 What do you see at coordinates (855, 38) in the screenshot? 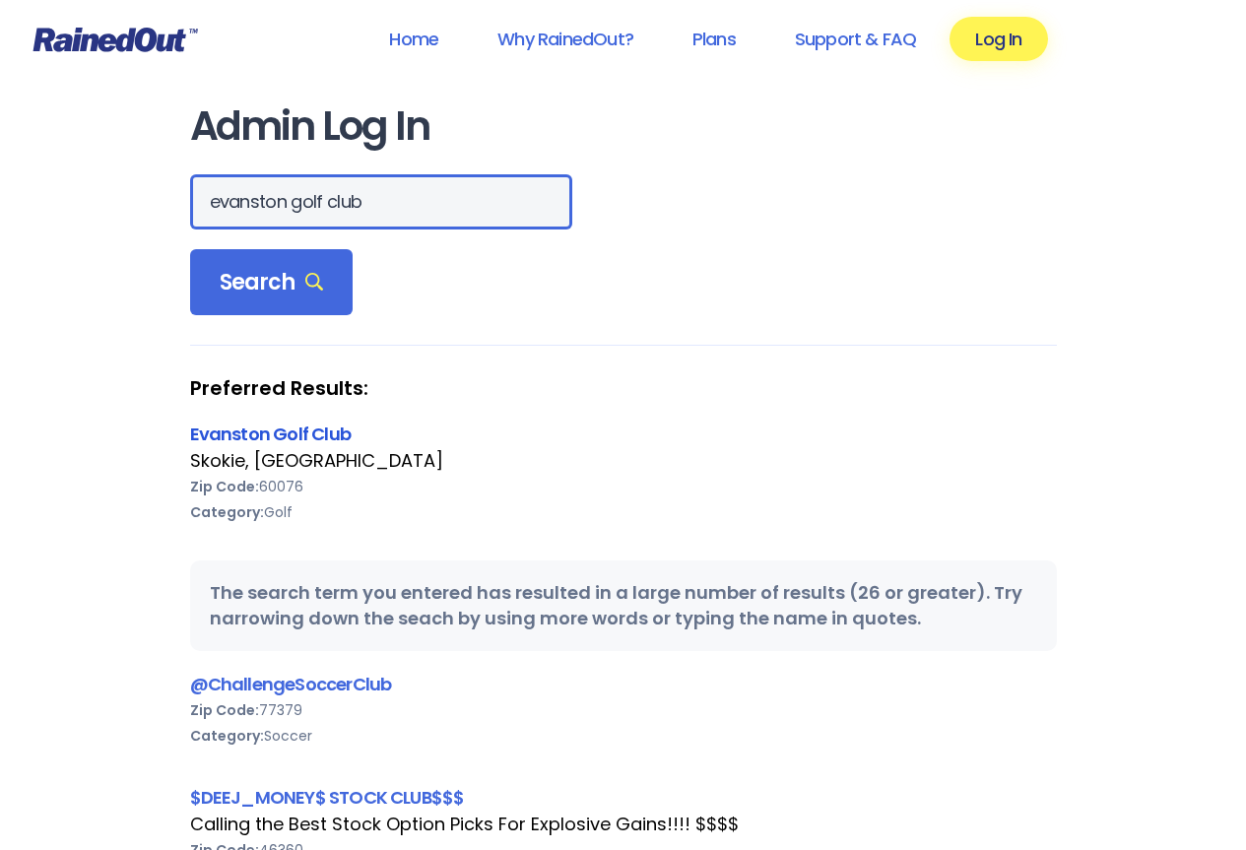
I see `a: Support & FAQ` at bounding box center [855, 38].